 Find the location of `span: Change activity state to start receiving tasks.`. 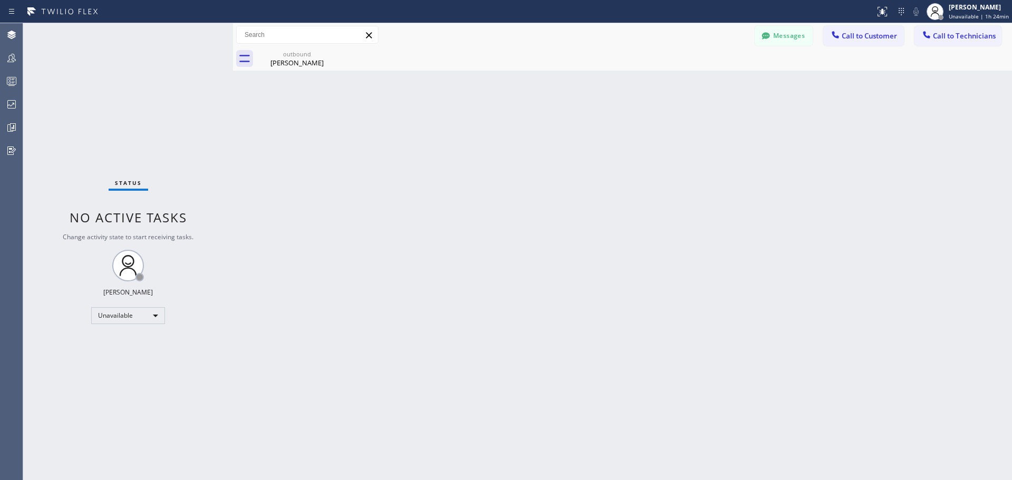

span: Change activity state to start receiving tasks. is located at coordinates (128, 237).